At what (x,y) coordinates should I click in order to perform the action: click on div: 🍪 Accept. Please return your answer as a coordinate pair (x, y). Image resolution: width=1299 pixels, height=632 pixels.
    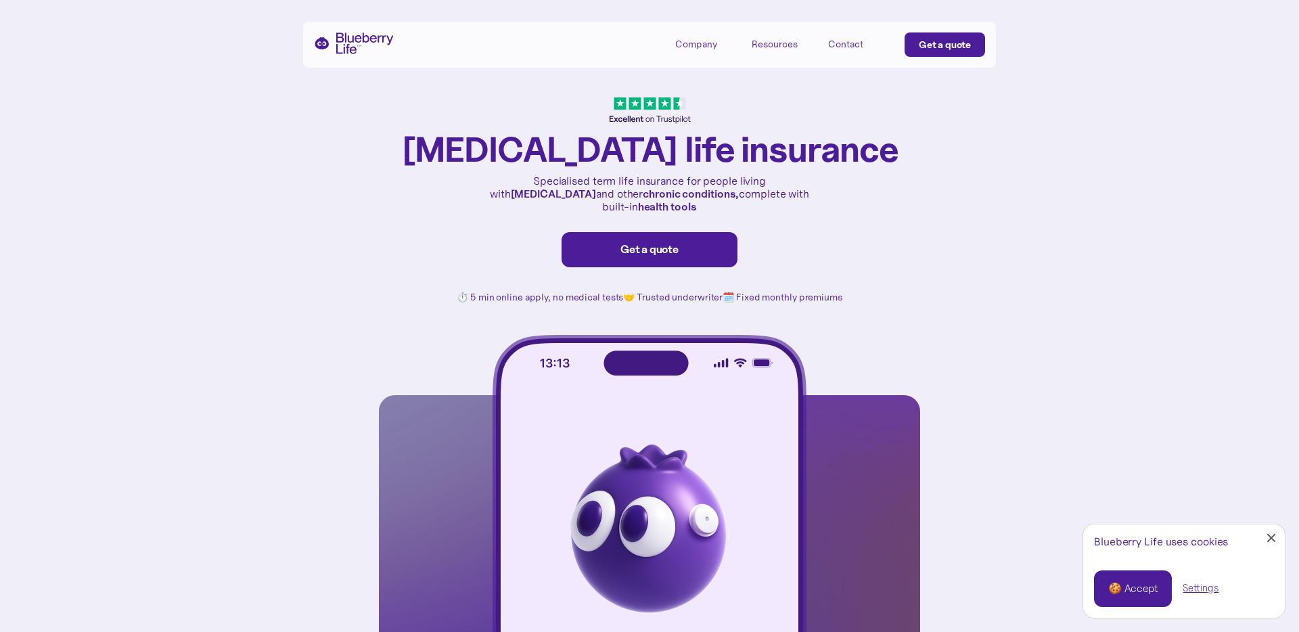
    Looking at the image, I should click on (1133, 589).